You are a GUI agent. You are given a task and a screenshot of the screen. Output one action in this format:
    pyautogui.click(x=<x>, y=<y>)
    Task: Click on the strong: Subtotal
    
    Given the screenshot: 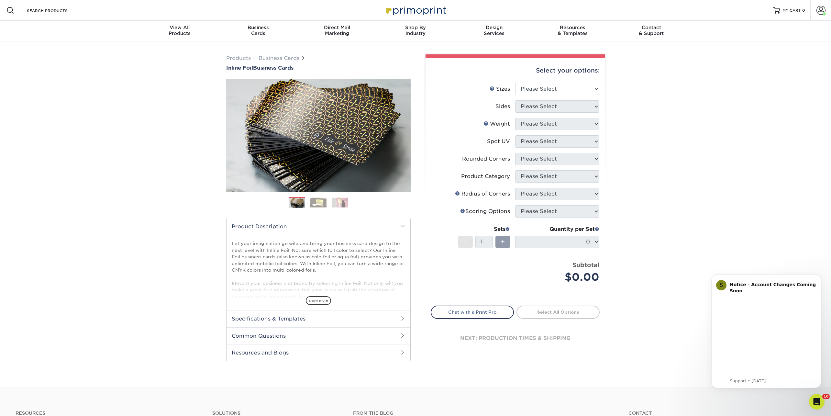 What is the action you would take?
    pyautogui.click(x=586, y=265)
    